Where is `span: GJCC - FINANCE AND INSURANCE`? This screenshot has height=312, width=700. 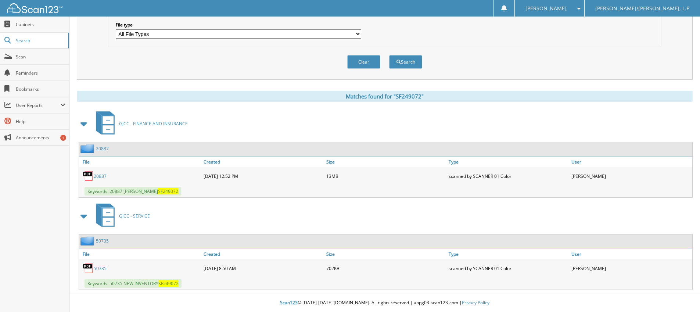 span: GJCC - FINANCE AND INSURANCE is located at coordinates (153, 124).